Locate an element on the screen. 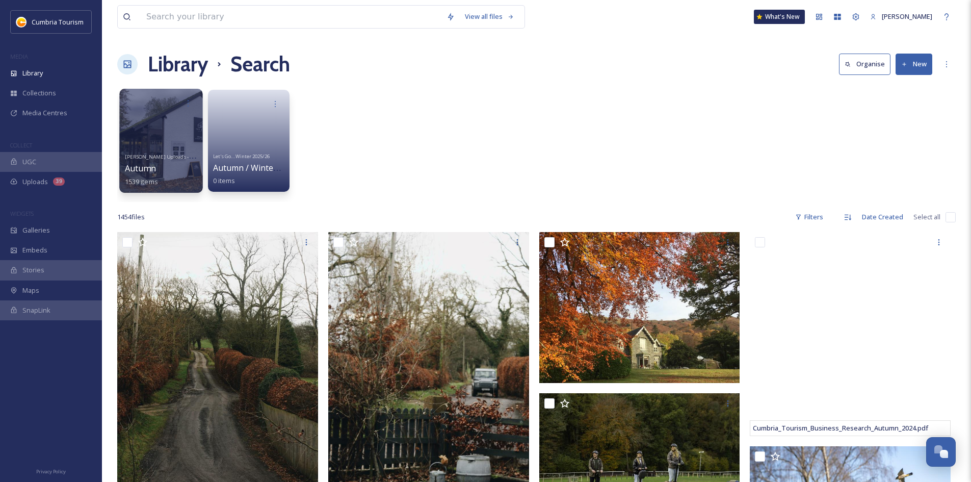  img: Hazel Bank Country House (11).jpg is located at coordinates (639, 307).